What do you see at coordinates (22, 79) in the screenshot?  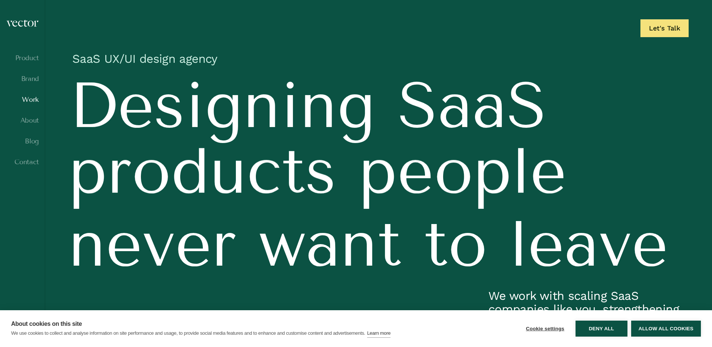 I see `a: Brand` at bounding box center [22, 79].